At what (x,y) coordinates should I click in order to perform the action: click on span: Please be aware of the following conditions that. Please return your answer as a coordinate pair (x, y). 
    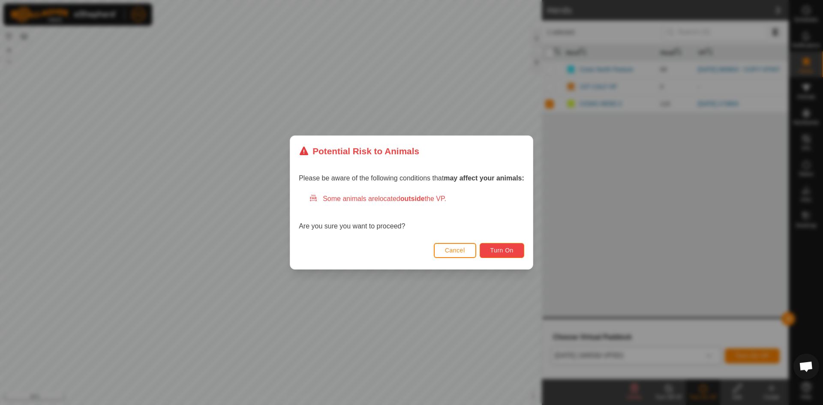
    Looking at the image, I should click on (411, 178).